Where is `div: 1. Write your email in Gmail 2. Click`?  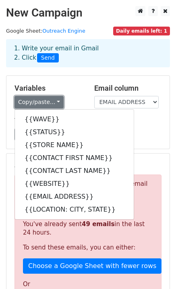
div: 1. Write your email in Gmail 2. Click is located at coordinates (88, 53).